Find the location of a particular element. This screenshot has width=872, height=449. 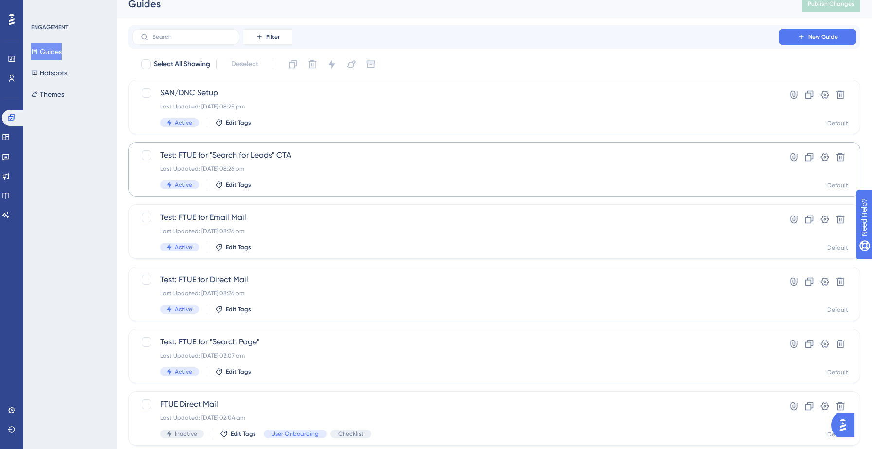

input: Search is located at coordinates (192, 37).